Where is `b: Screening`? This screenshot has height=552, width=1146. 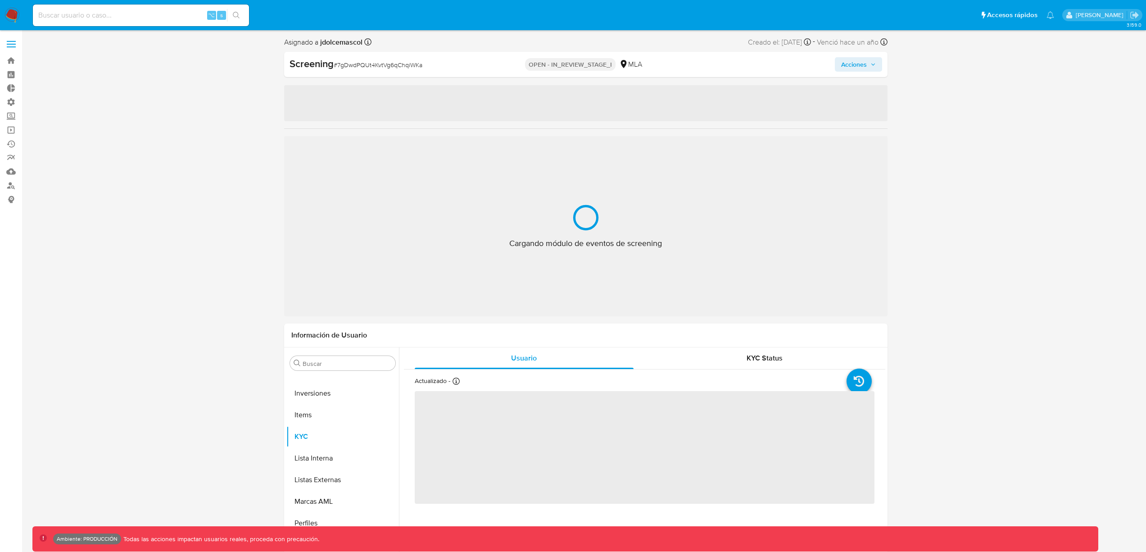
b: Screening is located at coordinates (312, 63).